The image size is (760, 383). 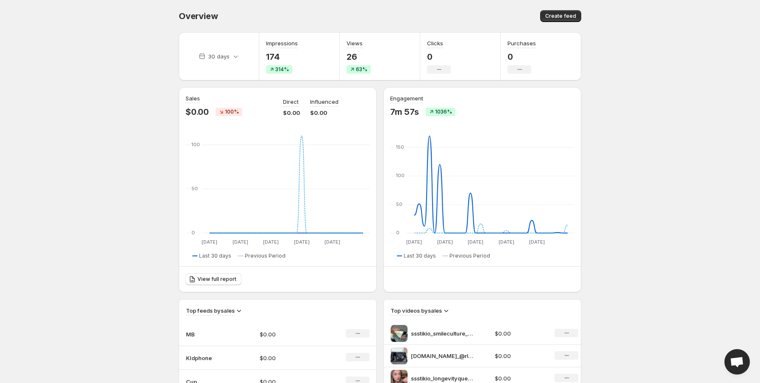 I want to click on p: MB, so click(x=207, y=334).